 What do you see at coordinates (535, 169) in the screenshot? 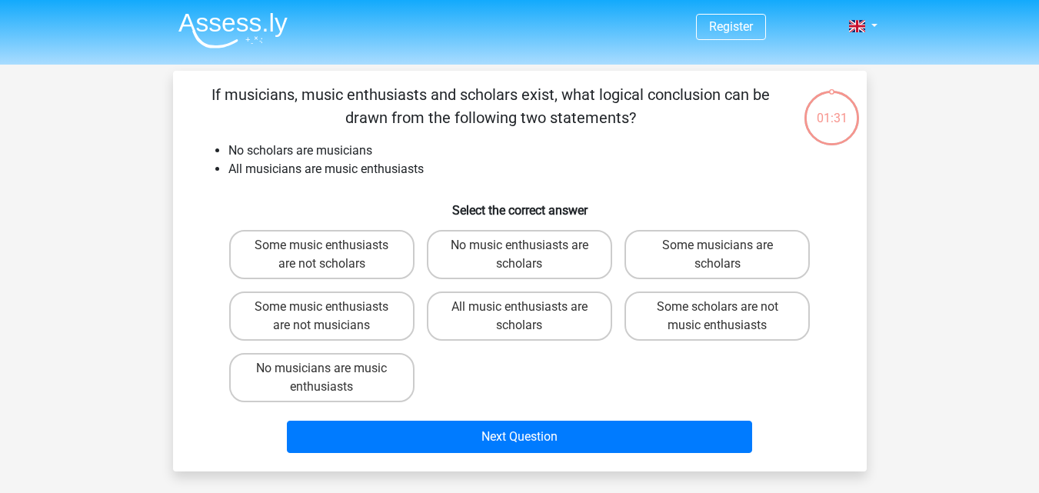
I see `li: All musicians are music enthusiasts` at bounding box center [535, 169].